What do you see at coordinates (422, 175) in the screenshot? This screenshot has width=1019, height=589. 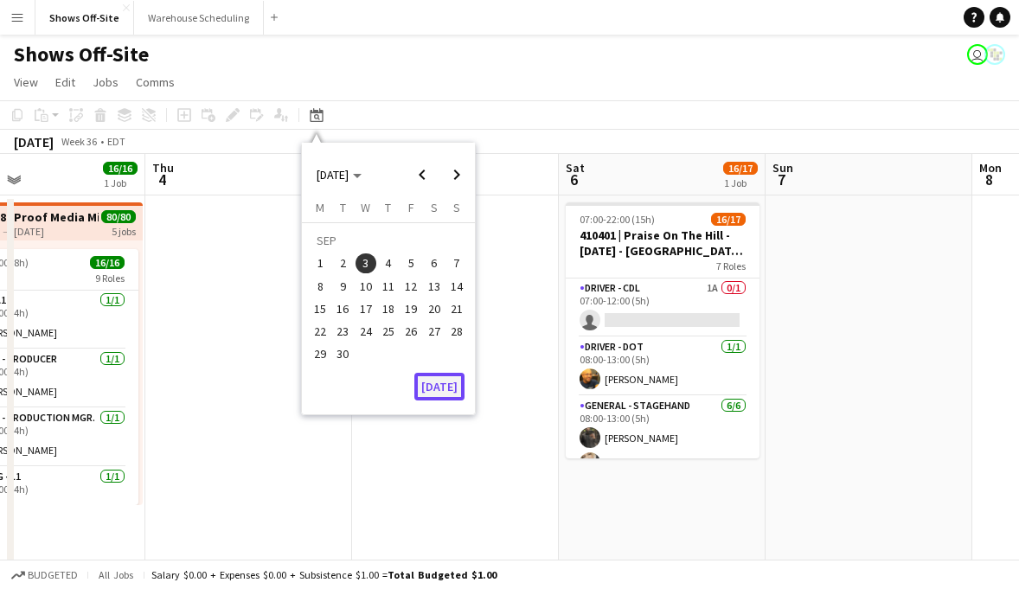 I see `button: Previous month` at bounding box center [422, 175].